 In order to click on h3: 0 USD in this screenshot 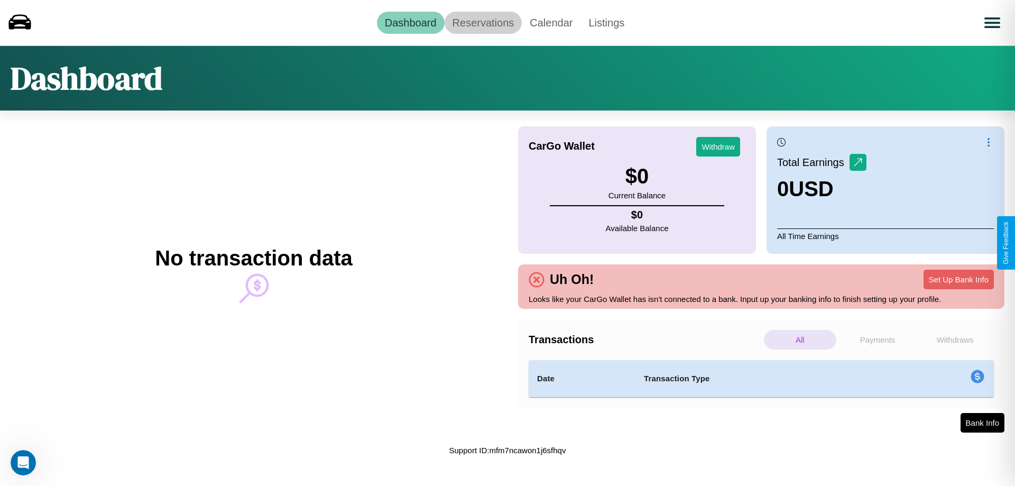, I will do `click(822, 189)`.